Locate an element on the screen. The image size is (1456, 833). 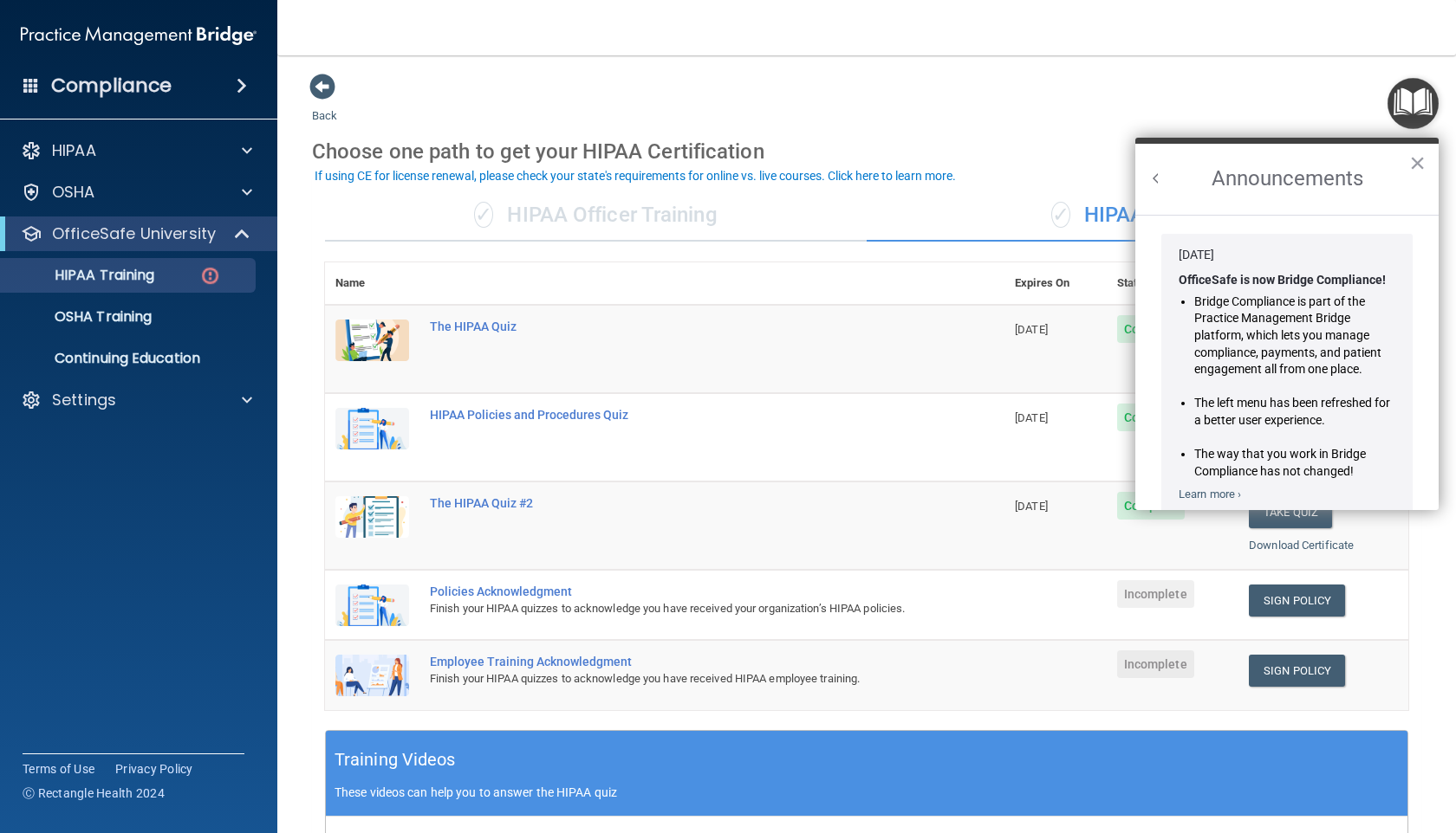
img: PMB logo is located at coordinates (139, 35).